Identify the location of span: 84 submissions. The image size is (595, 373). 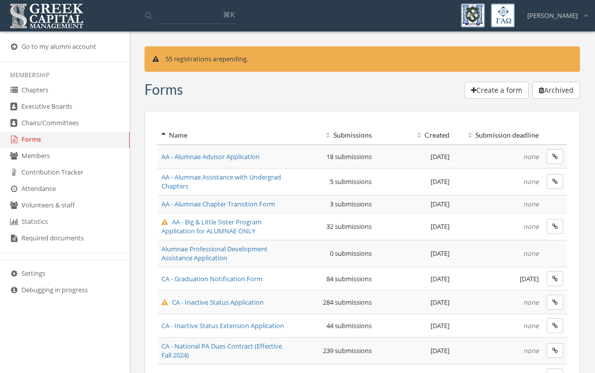
(349, 279).